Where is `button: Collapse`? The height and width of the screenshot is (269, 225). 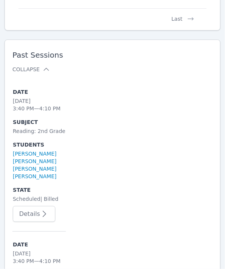 button: Collapse is located at coordinates (31, 69).